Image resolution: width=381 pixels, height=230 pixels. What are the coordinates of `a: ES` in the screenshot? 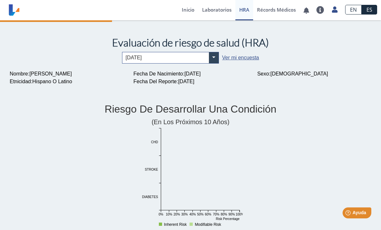 It's located at (369, 10).